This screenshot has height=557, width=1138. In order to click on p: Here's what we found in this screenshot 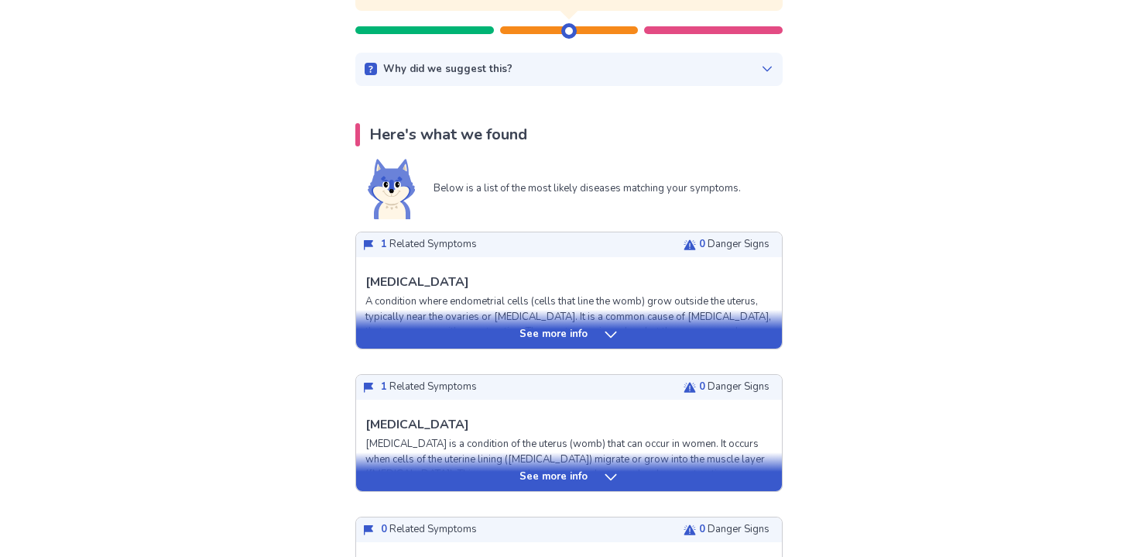, I will do `click(448, 135)`.